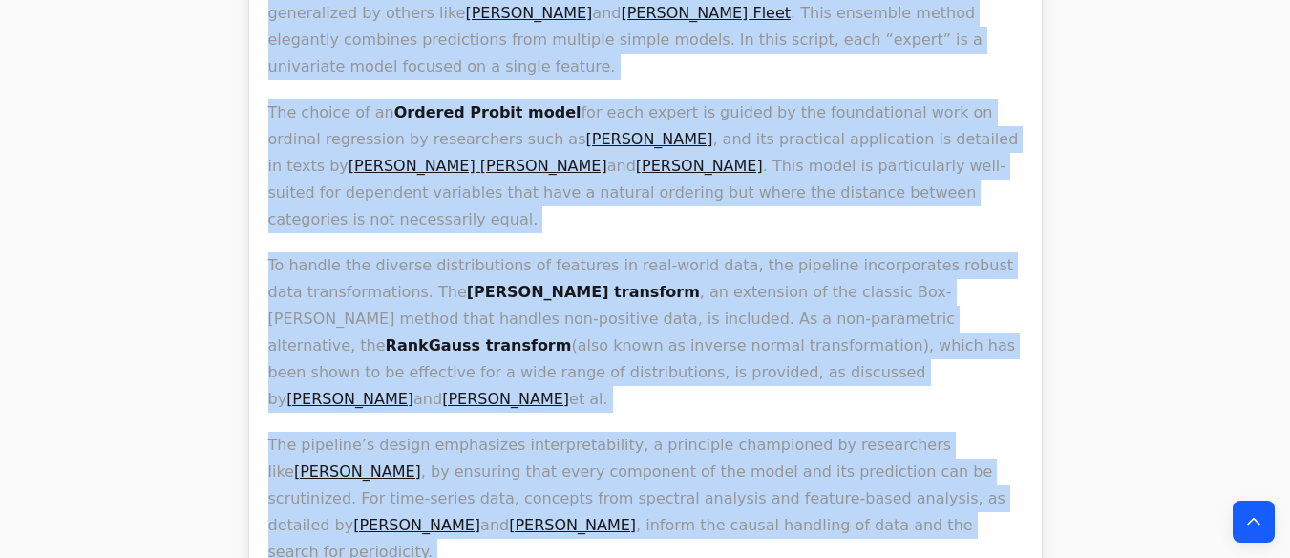  Describe the element at coordinates (645, 166) in the screenshot. I see `p: The choice of an for each expert is guided by the foundational work on ordinal regression by rese...` at that location.